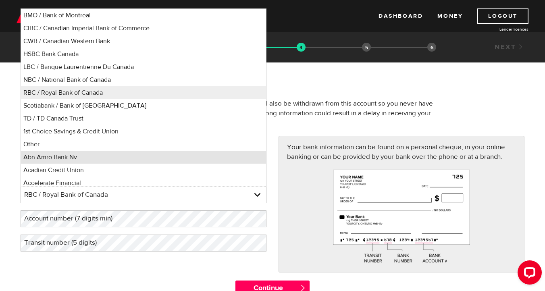  What do you see at coordinates (143, 170) in the screenshot?
I see `li: Acadian Credit Union` at bounding box center [143, 170].